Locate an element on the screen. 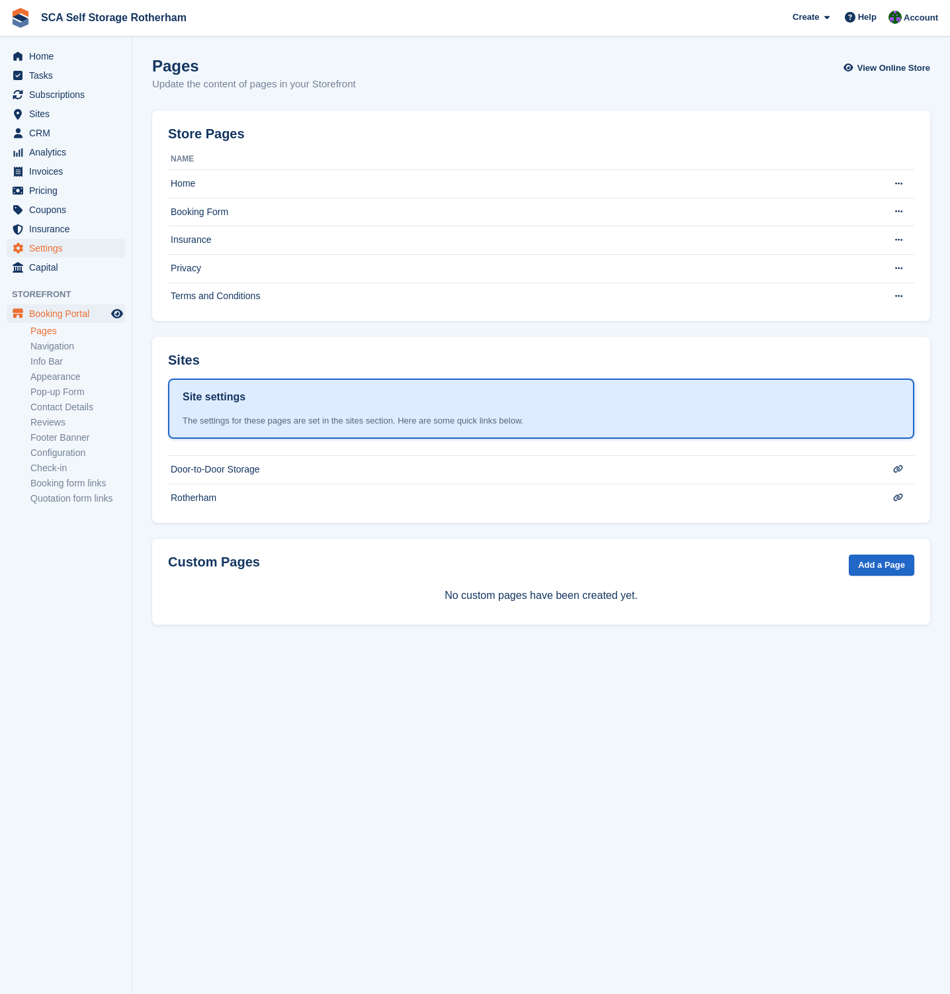 The width and height of the screenshot is (950, 994). span: Help is located at coordinates (867, 17).